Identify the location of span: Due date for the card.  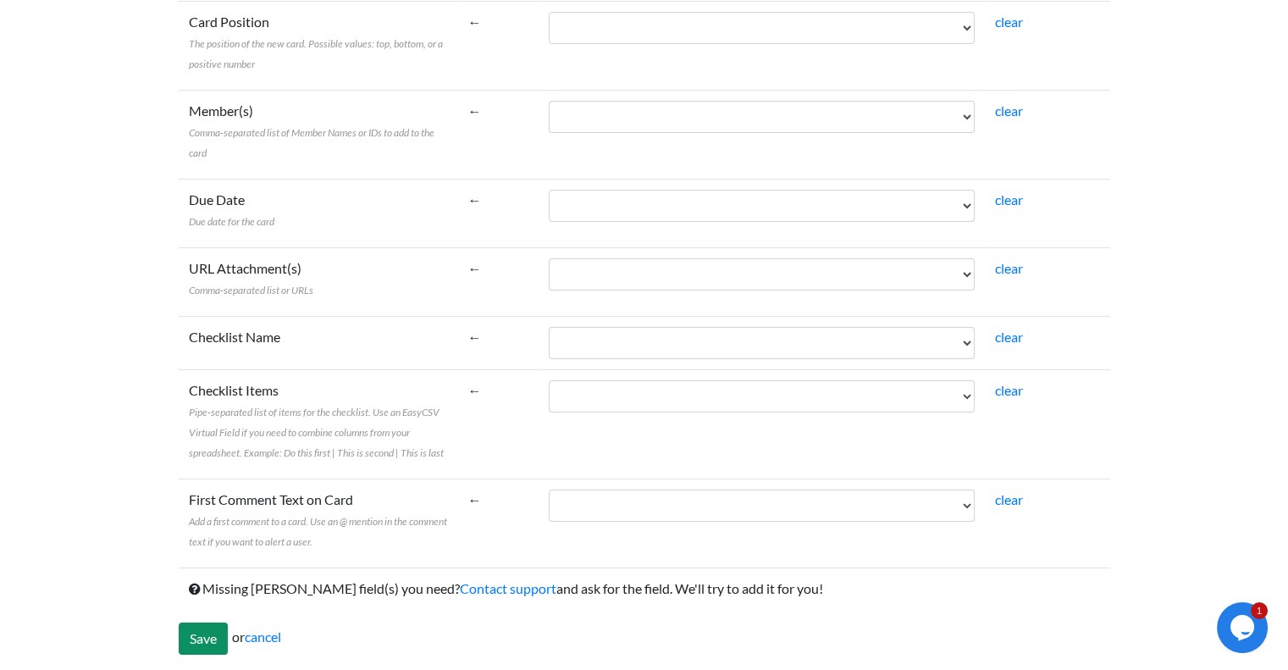
(231, 221).